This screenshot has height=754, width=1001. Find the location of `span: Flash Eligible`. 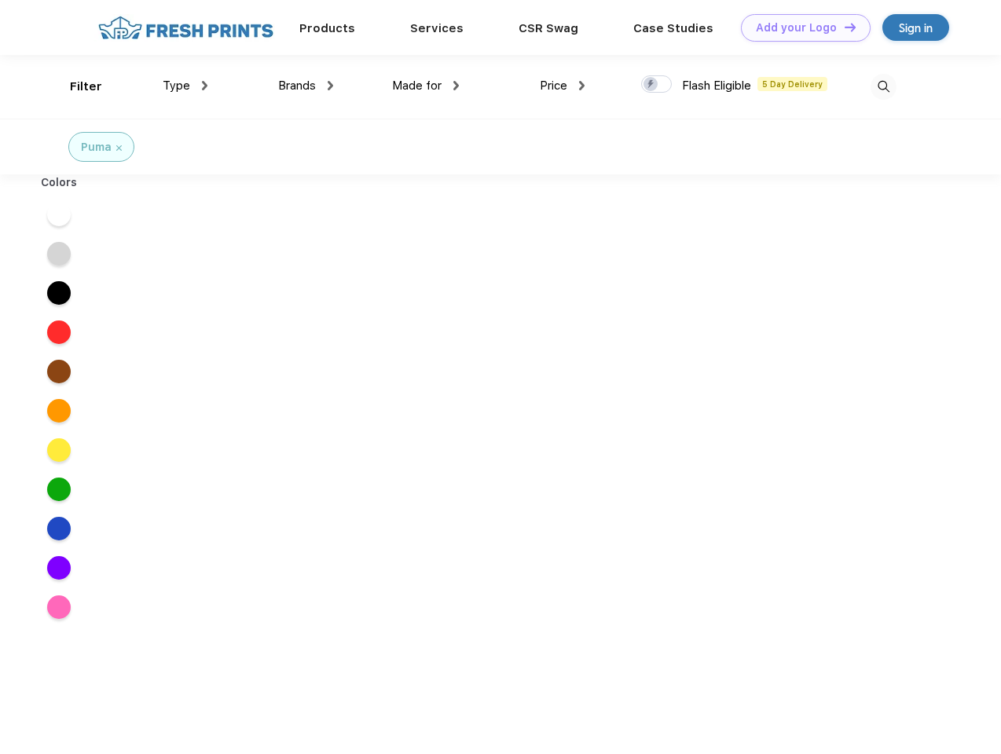

span: Flash Eligible is located at coordinates (716, 86).